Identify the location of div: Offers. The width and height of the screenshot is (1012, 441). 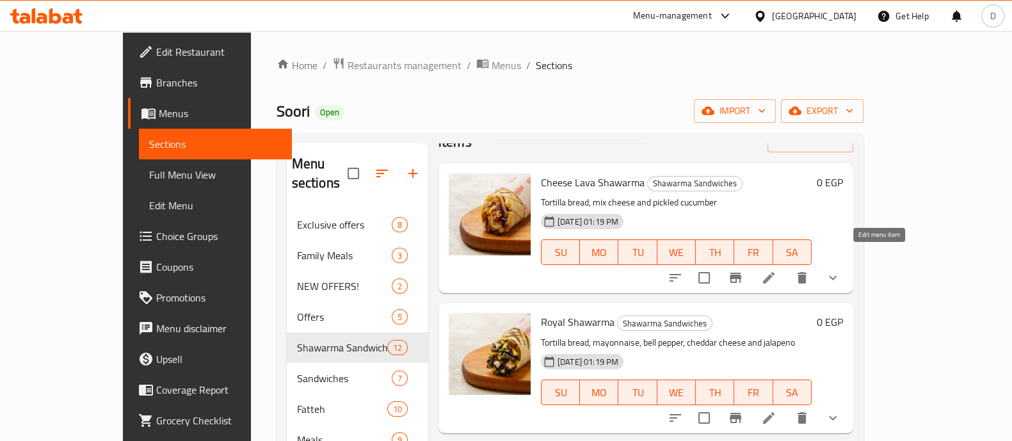
(344, 317).